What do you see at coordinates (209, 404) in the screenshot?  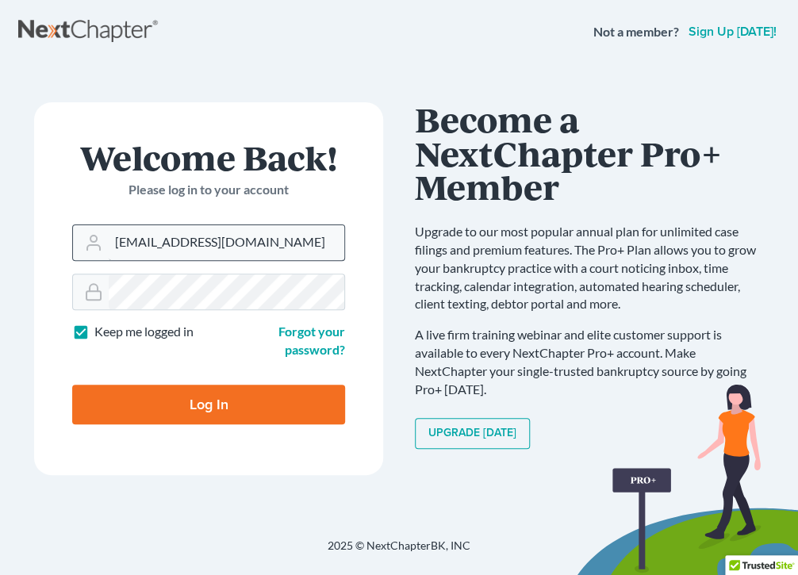 I see `input: Log In` at bounding box center [209, 404].